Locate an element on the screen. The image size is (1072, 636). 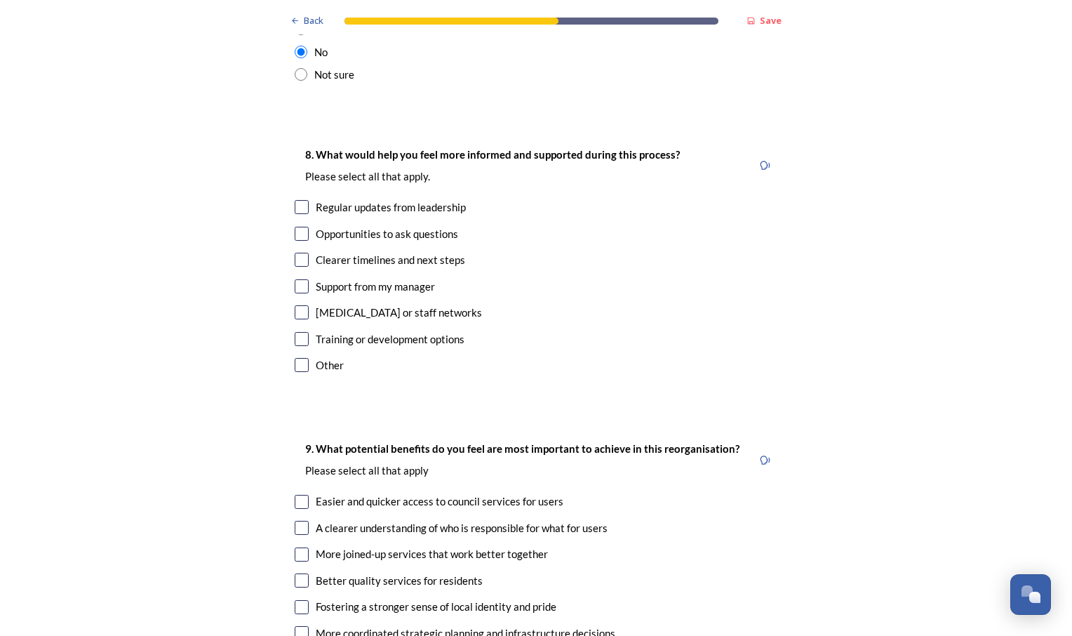
div: A clearer understanding of who is responsible for what for users is located at coordinates (462, 528).